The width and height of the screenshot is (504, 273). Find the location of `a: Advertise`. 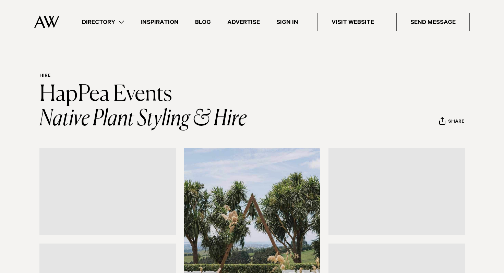

a: Advertise is located at coordinates (244, 22).